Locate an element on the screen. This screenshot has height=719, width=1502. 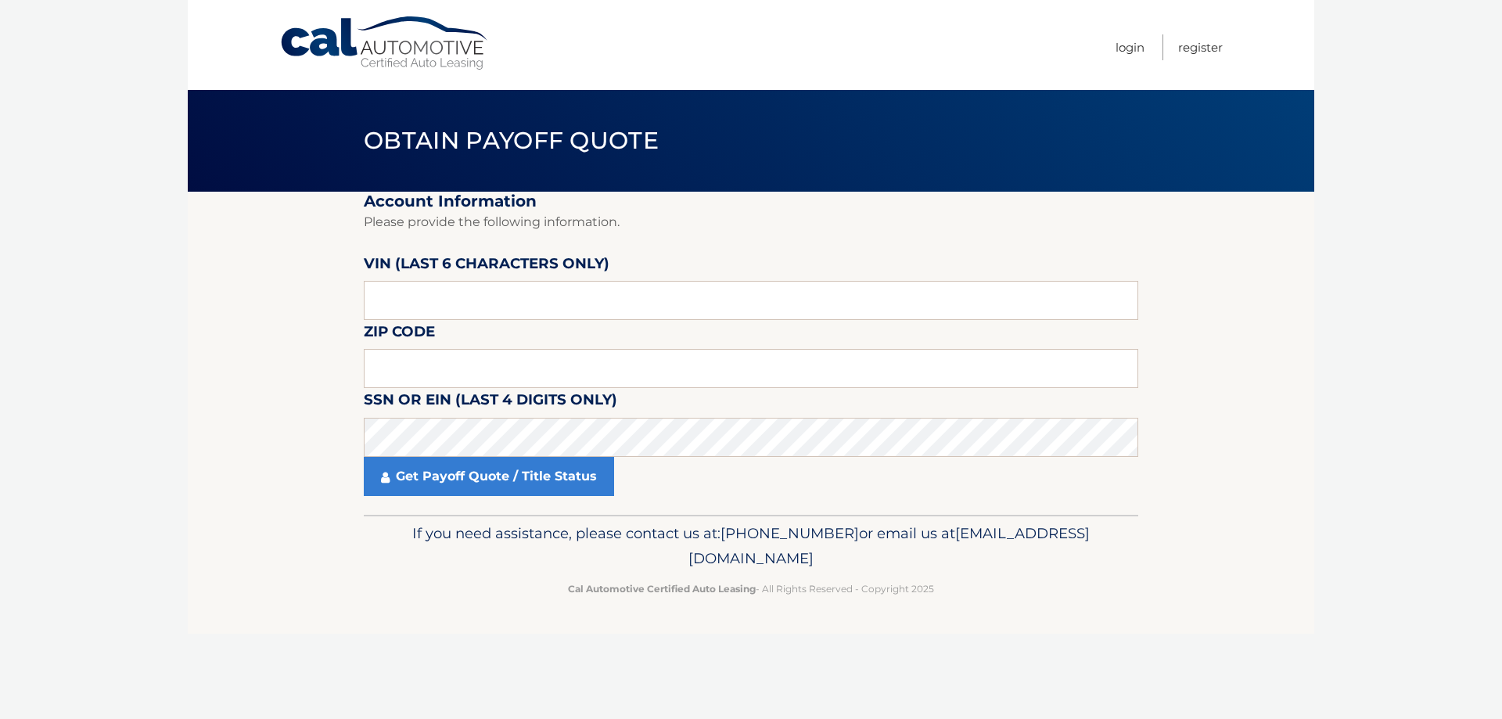
a: Login is located at coordinates (1129, 47).